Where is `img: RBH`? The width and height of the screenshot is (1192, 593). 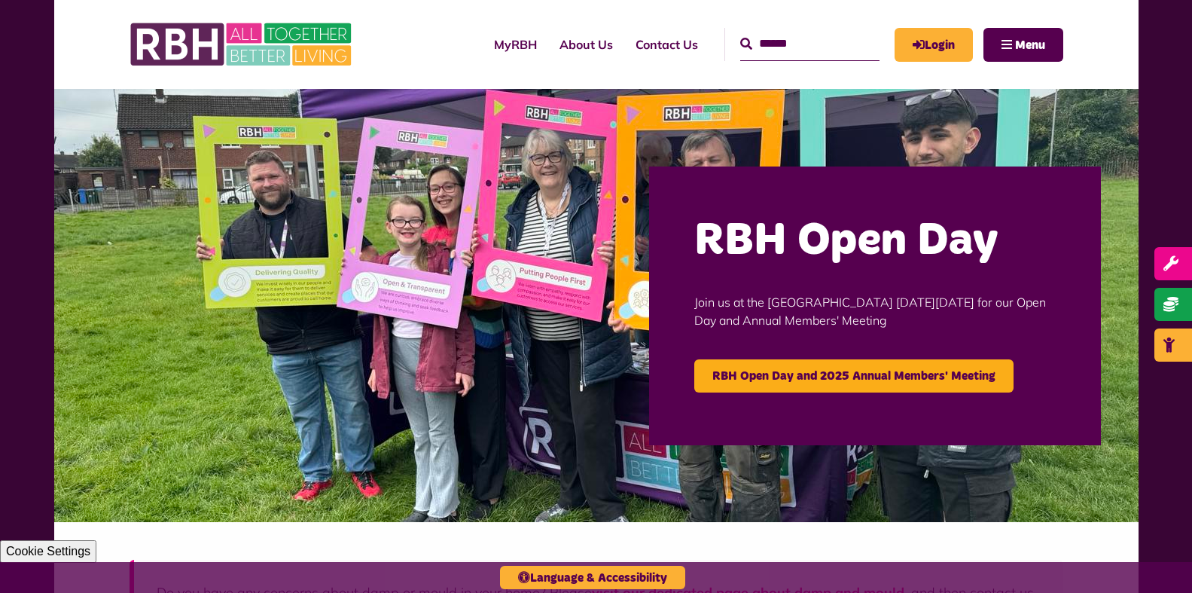
img: RBH is located at coordinates (243, 44).